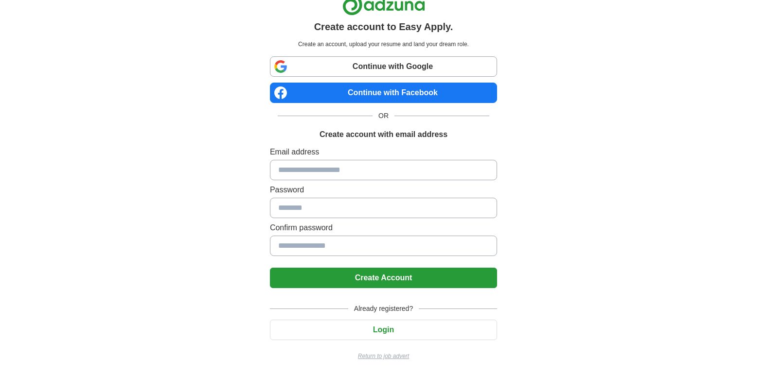 The image size is (767, 376). Describe the element at coordinates (383, 135) in the screenshot. I see `h1: Create account with email address` at that location.